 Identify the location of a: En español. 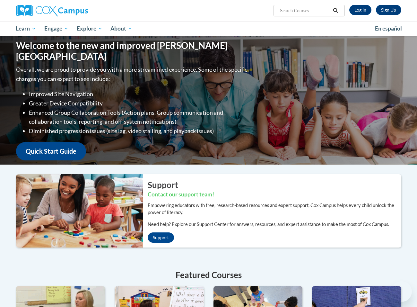
(389, 29).